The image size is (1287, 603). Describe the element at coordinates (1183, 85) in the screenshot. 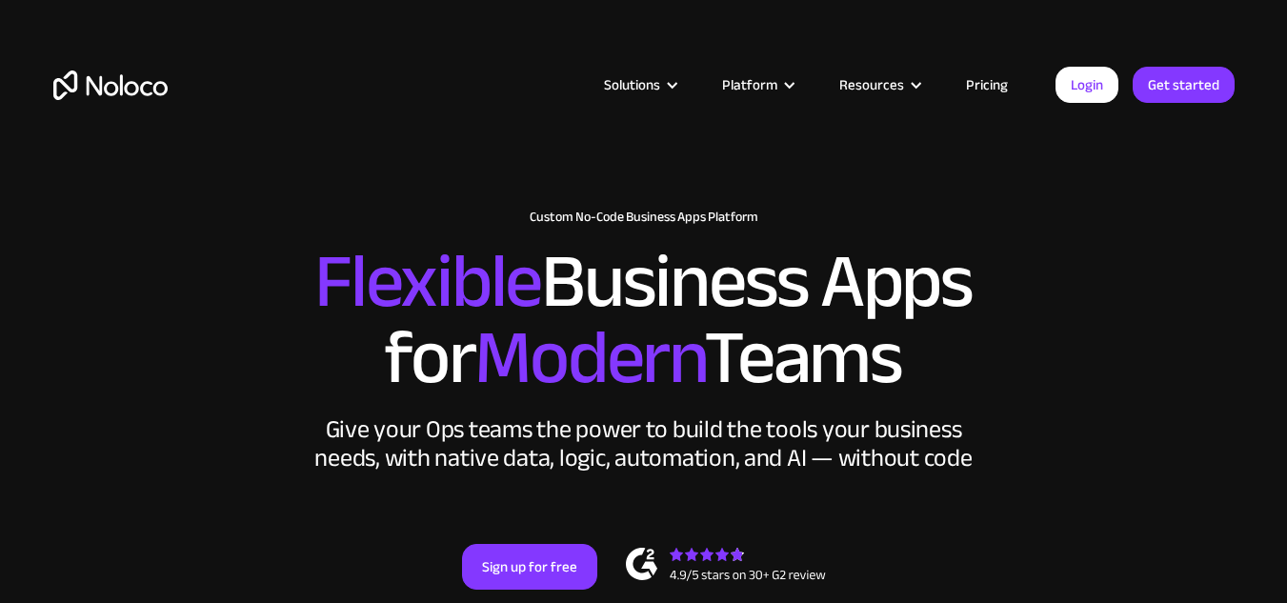

I see `a: Get started` at that location.